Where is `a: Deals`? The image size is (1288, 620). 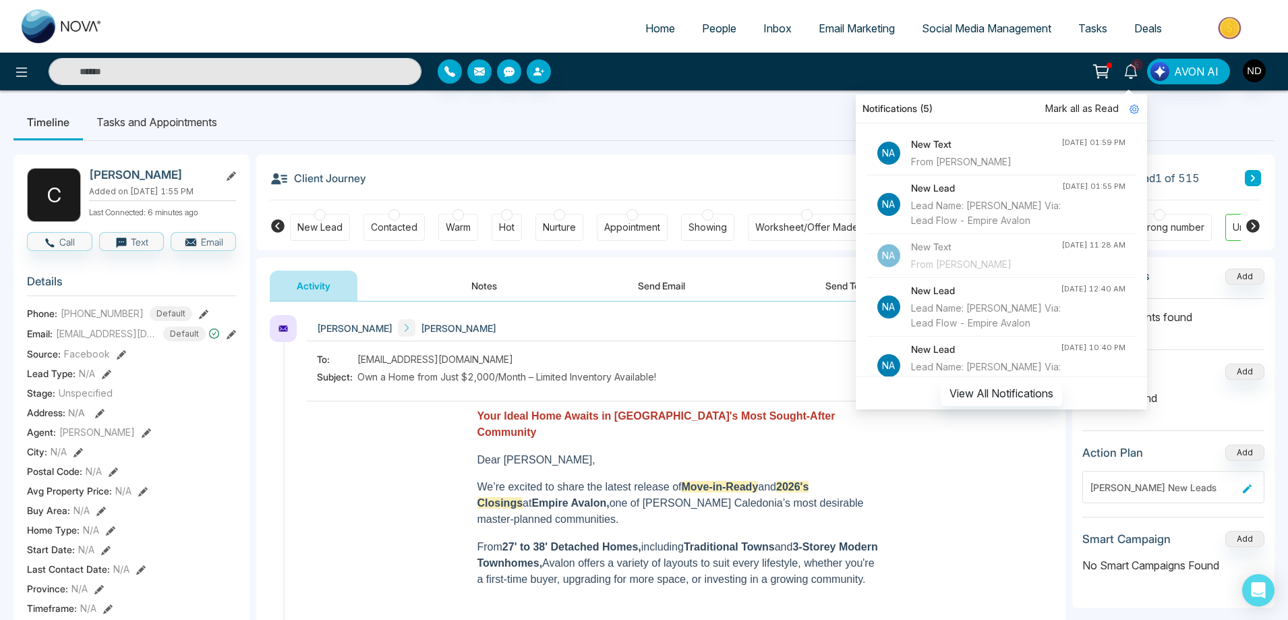 a: Deals is located at coordinates (1148, 28).